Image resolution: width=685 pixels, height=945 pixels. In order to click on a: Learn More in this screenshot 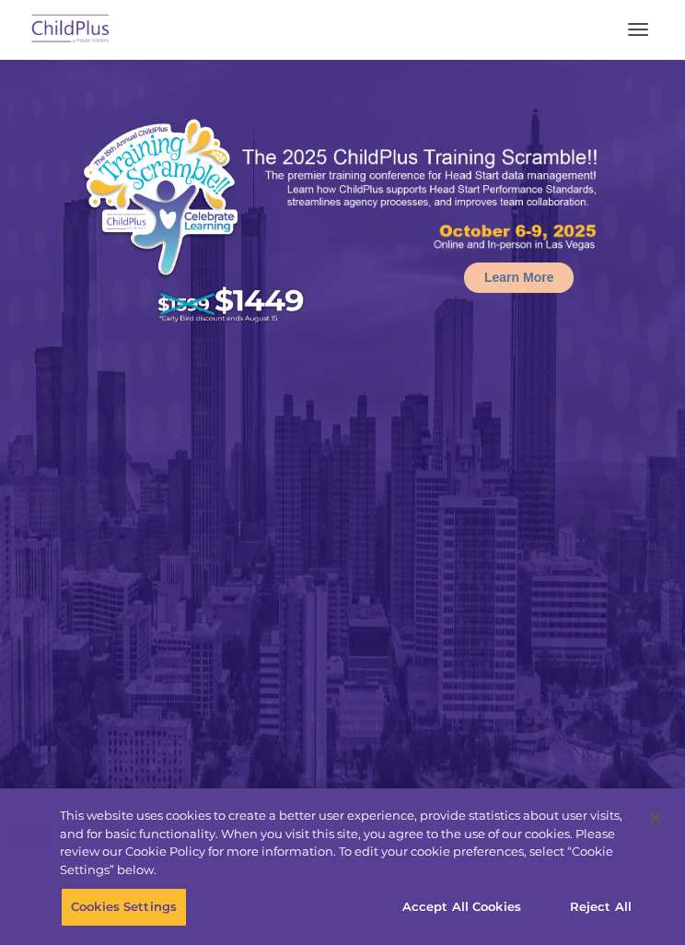, I will do `click(518, 277)`.